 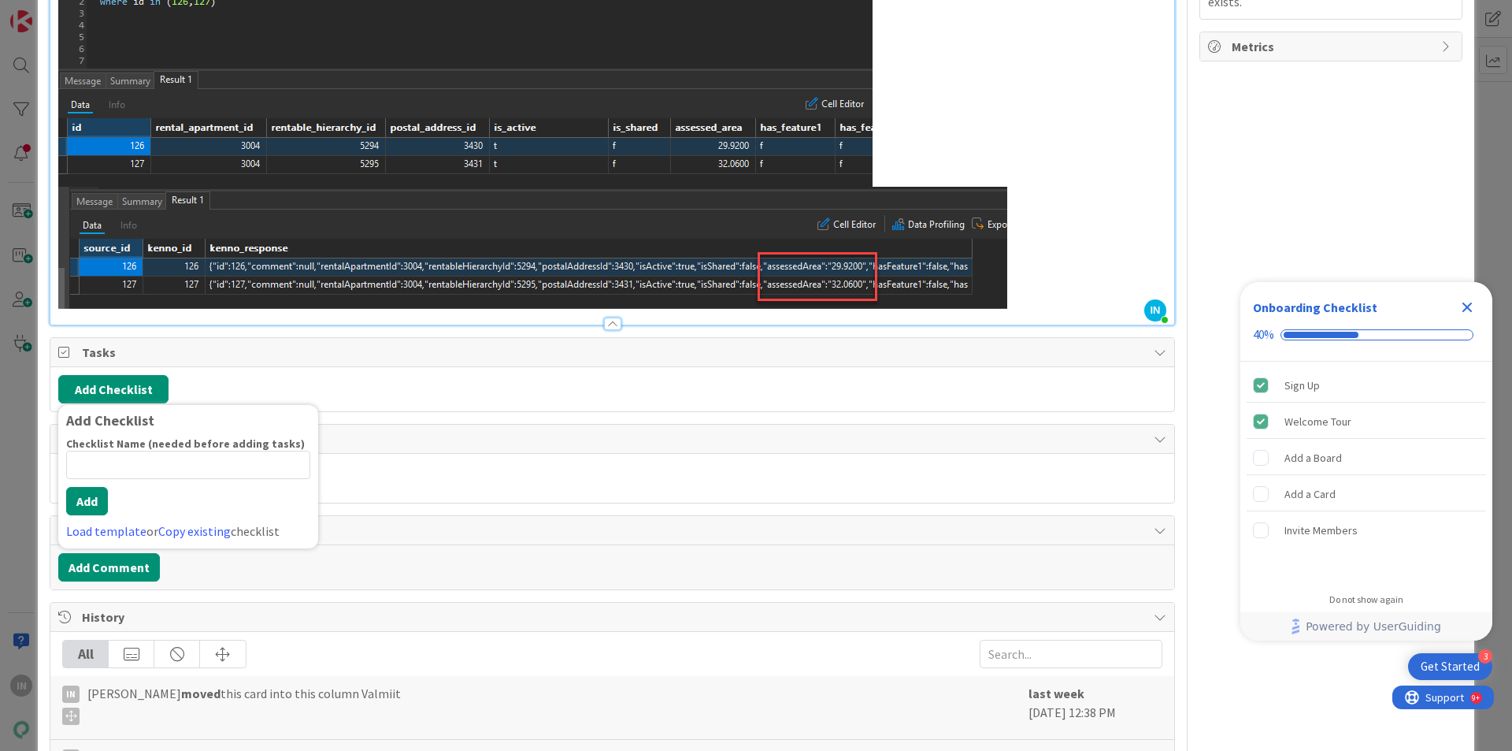 I want to click on div: Welcome Tour, so click(x=1318, y=421).